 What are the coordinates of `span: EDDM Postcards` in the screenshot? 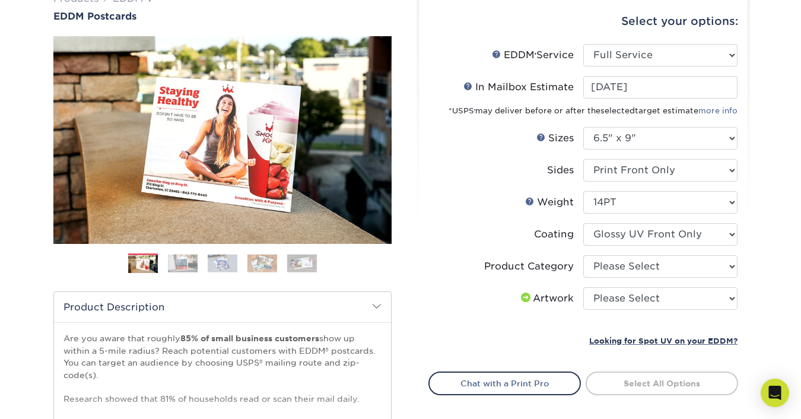 It's located at (95, 16).